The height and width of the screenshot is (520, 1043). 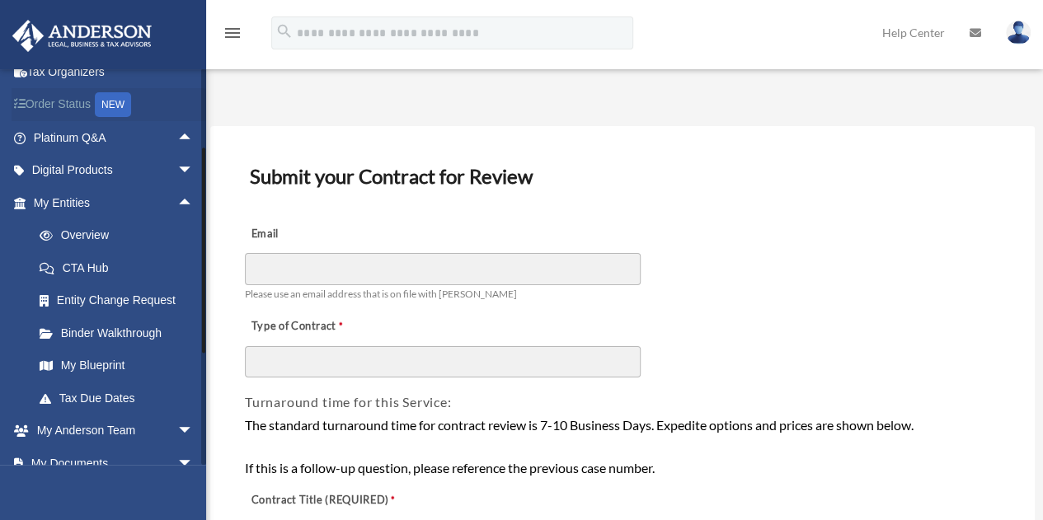 What do you see at coordinates (120, 301) in the screenshot?
I see `a: Entity Change Request` at bounding box center [120, 301].